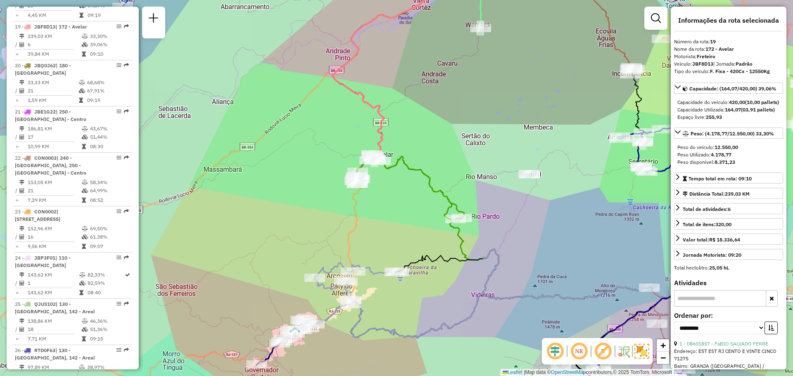  Describe the element at coordinates (45, 258) in the screenshot. I see `span: JBP3F01` at that location.